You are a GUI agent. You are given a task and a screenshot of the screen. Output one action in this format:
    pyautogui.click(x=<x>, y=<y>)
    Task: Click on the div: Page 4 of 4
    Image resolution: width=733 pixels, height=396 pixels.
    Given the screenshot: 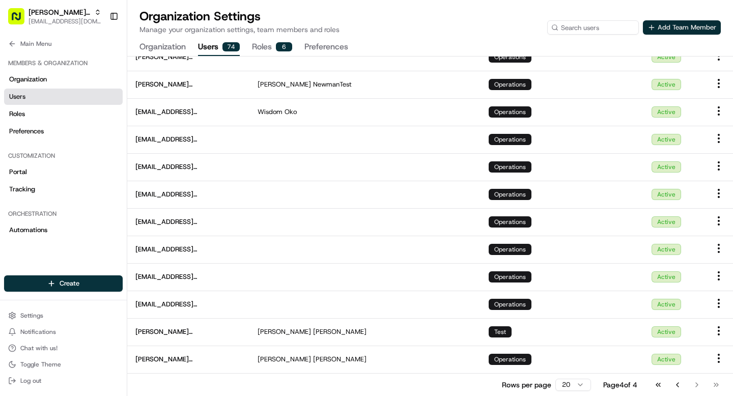 What is the action you would take?
    pyautogui.click(x=620, y=385)
    